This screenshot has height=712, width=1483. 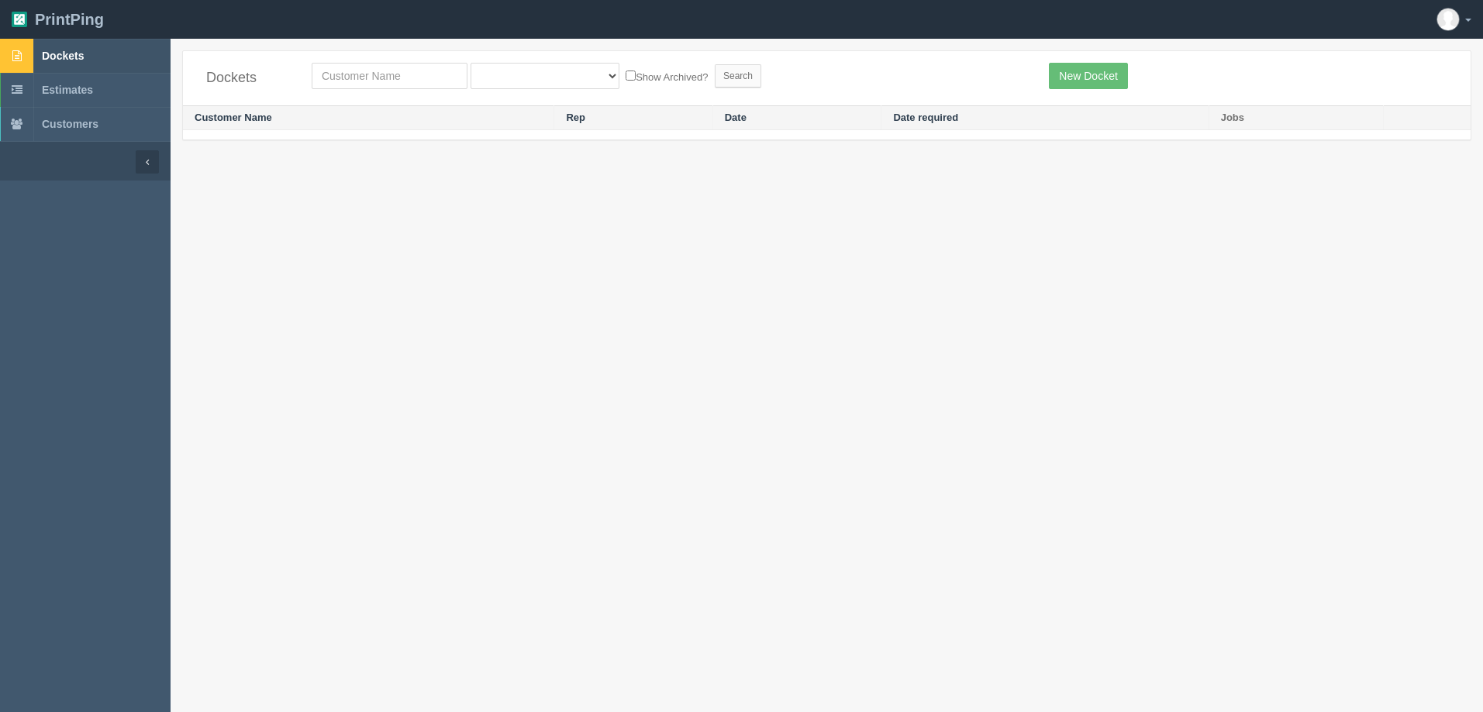 What do you see at coordinates (247, 78) in the screenshot?
I see `h4: Dockets` at bounding box center [247, 78].